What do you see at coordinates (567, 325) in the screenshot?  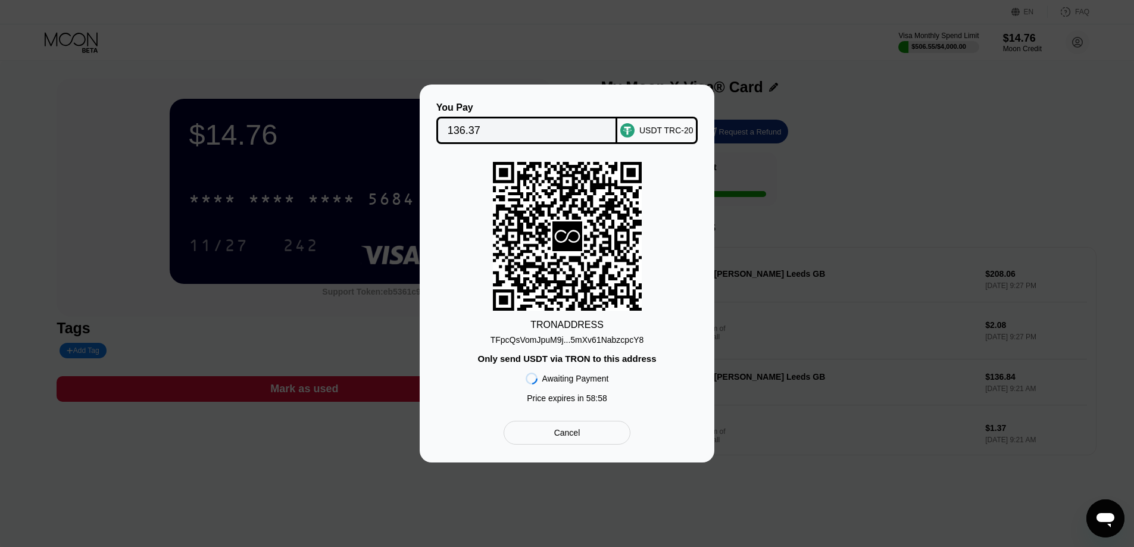 I see `div: TRON ADDRESS` at bounding box center [567, 325].